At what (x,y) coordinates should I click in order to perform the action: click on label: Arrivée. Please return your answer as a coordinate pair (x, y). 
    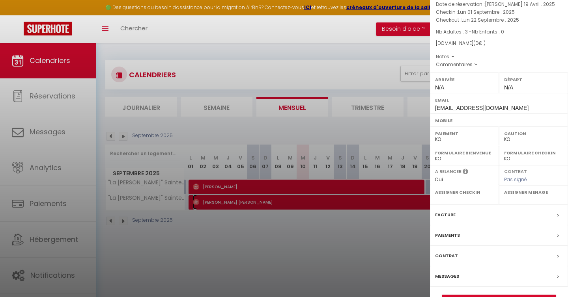
    Looking at the image, I should click on (464, 80).